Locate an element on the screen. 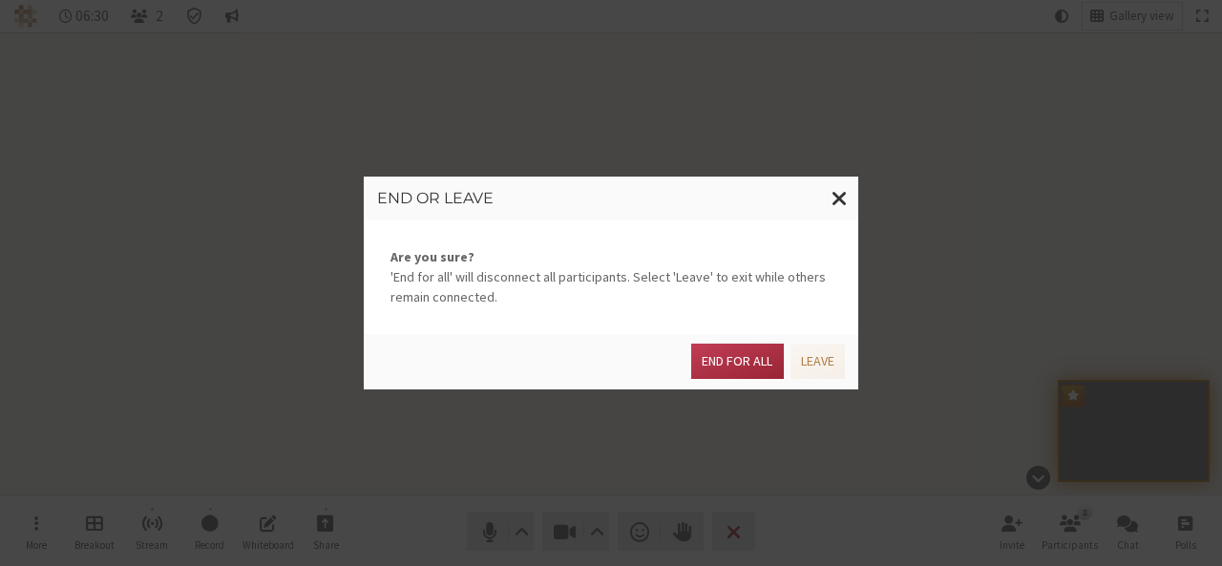 Image resolution: width=1222 pixels, height=566 pixels. strong: Are you sure? is located at coordinates (611, 257).